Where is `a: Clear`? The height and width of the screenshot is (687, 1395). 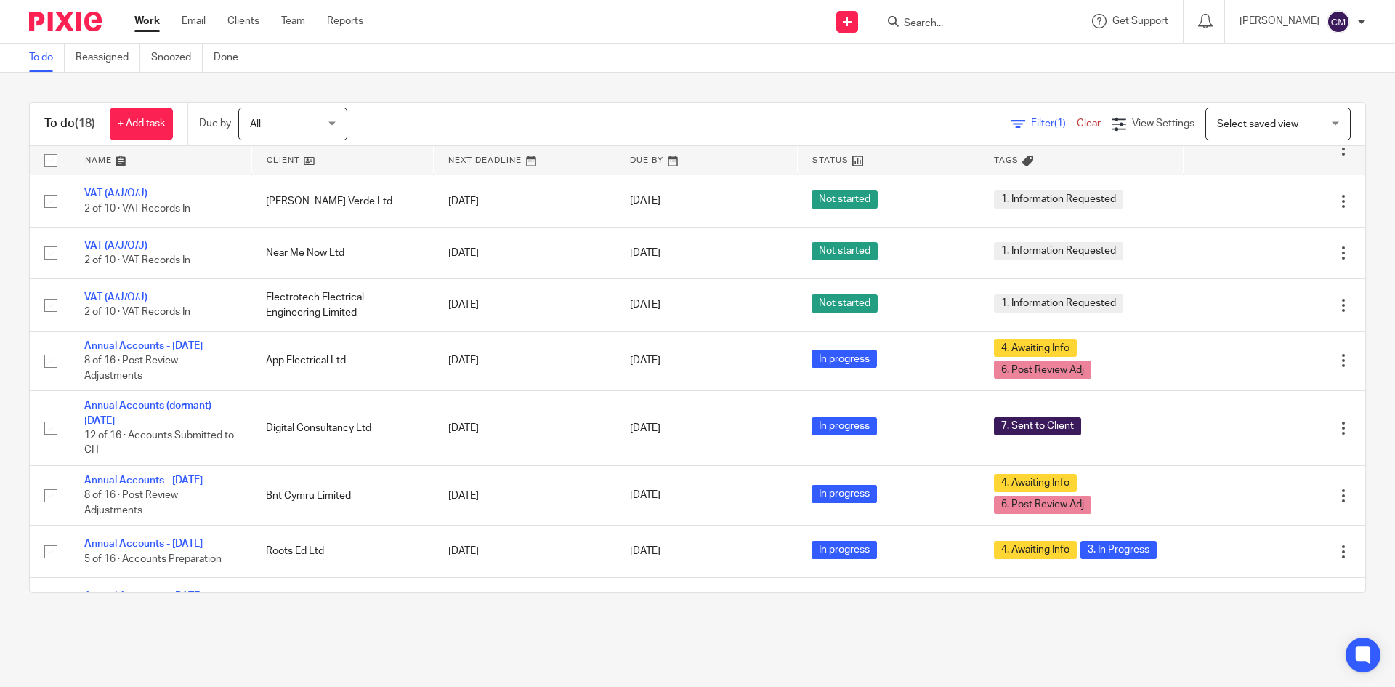
a: Clear is located at coordinates (1089, 124).